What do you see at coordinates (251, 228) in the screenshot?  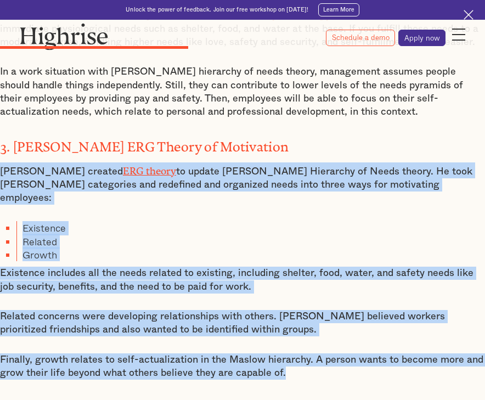 I see `li: Existence` at bounding box center [251, 228].